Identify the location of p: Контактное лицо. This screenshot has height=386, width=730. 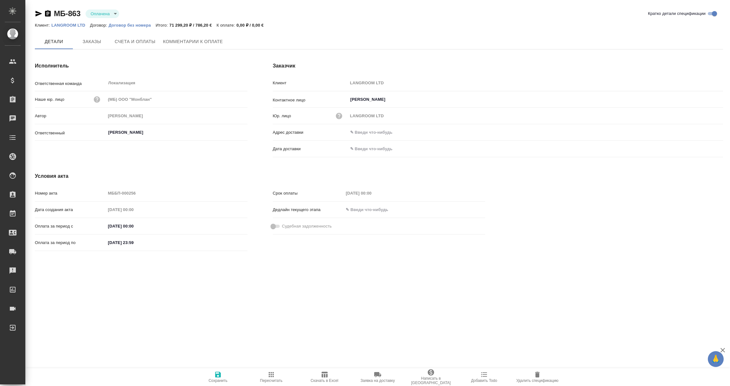
(310, 100).